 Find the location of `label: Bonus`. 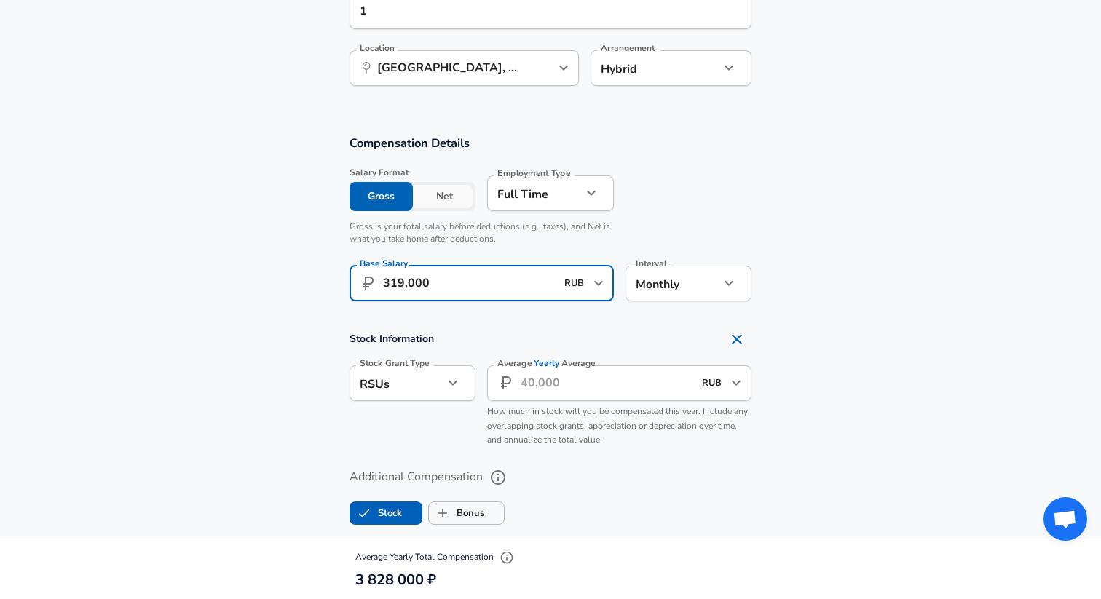

label: Bonus is located at coordinates (456, 513).